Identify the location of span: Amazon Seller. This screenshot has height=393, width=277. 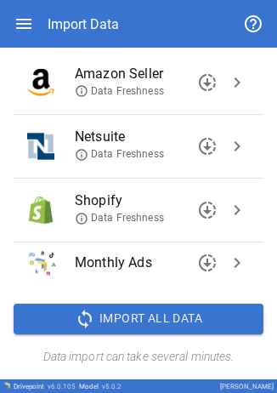
(149, 74).